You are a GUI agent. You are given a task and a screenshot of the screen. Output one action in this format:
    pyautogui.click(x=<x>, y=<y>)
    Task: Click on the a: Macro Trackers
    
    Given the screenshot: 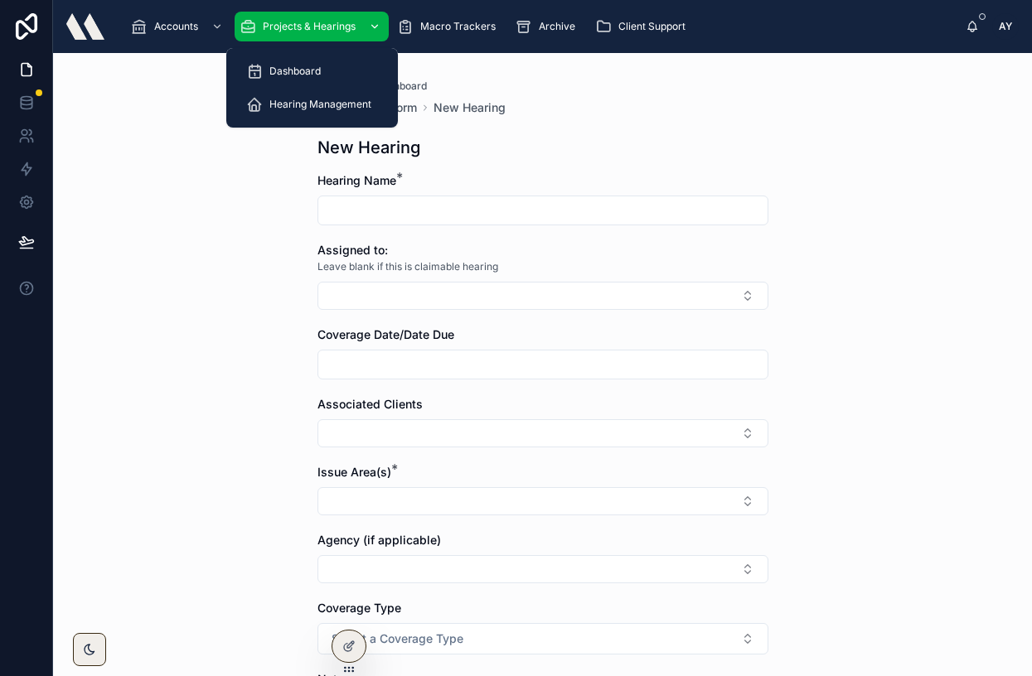 What is the action you would take?
    pyautogui.click(x=449, y=27)
    